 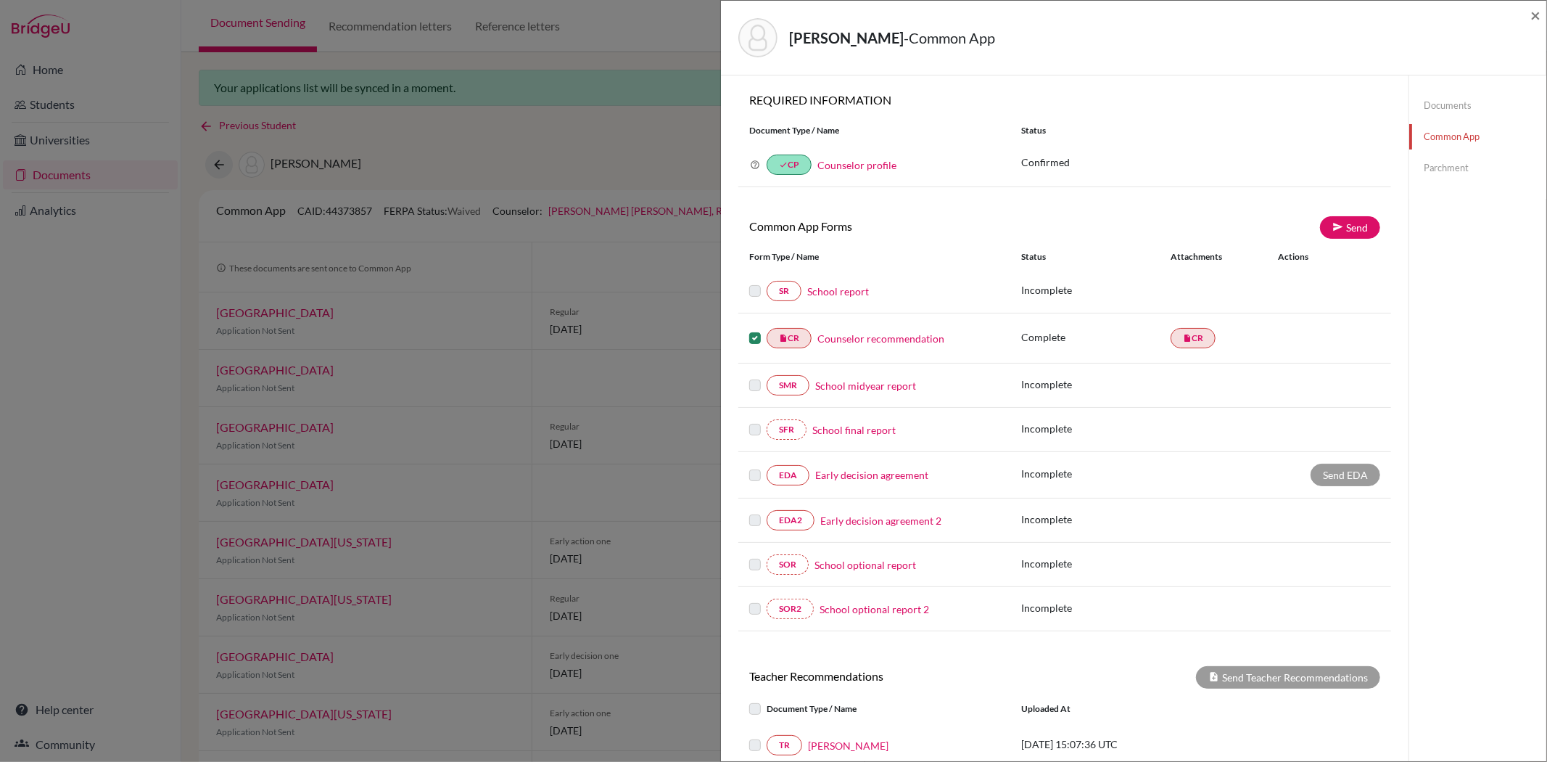 I want to click on a: School report, so click(x=838, y=291).